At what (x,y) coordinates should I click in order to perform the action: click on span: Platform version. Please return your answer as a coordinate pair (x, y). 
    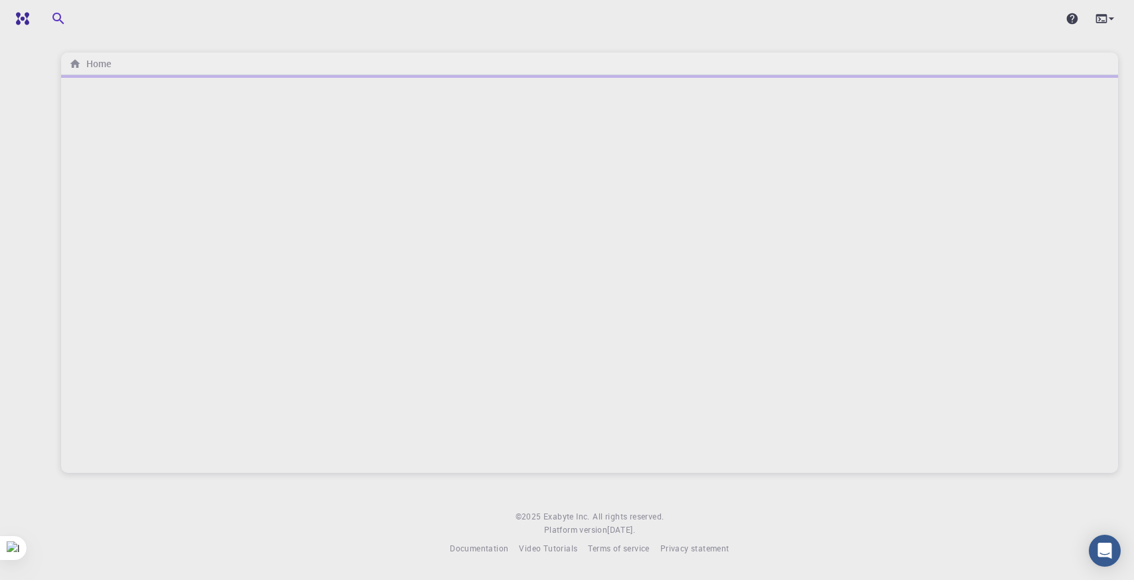
    Looking at the image, I should click on (576, 530).